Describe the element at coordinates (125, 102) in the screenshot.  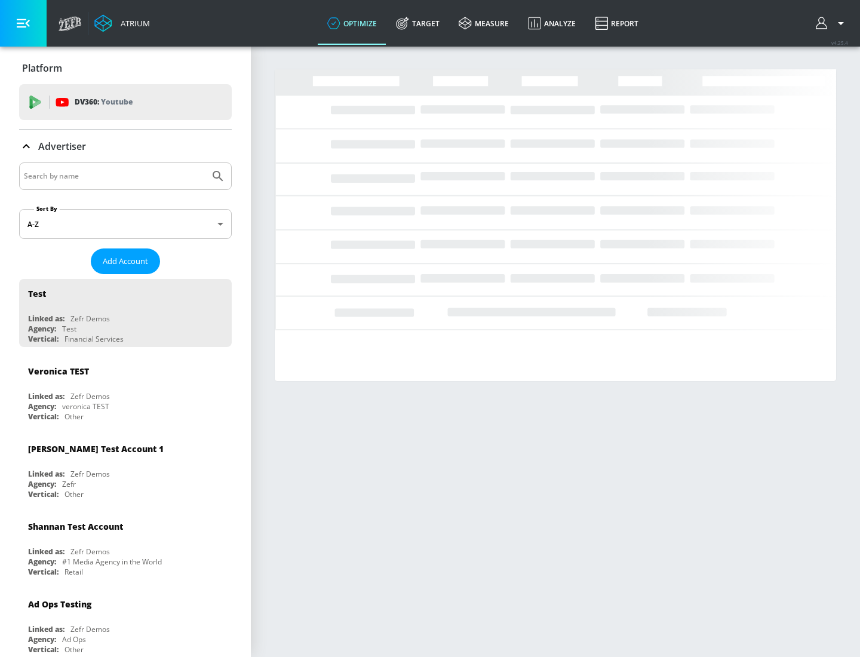
I see `div: DV360: Youtube` at that location.